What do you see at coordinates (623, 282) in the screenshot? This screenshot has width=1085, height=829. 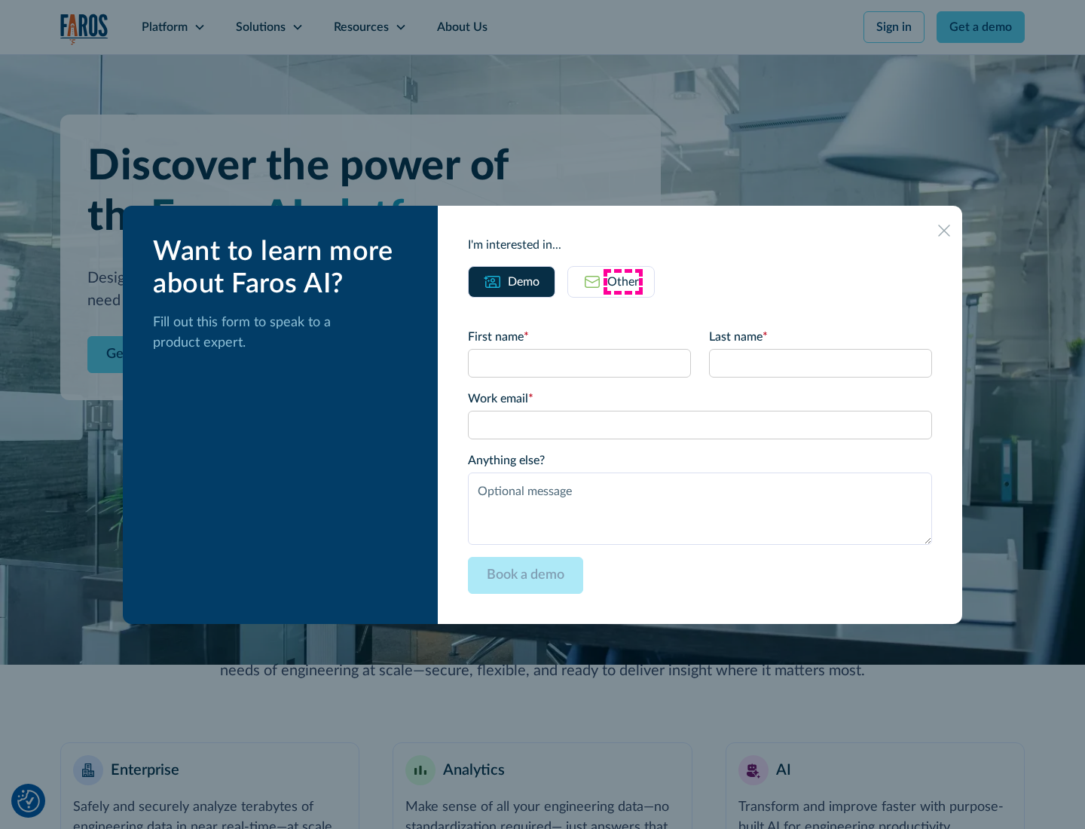 I see `div: Other` at bounding box center [623, 282].